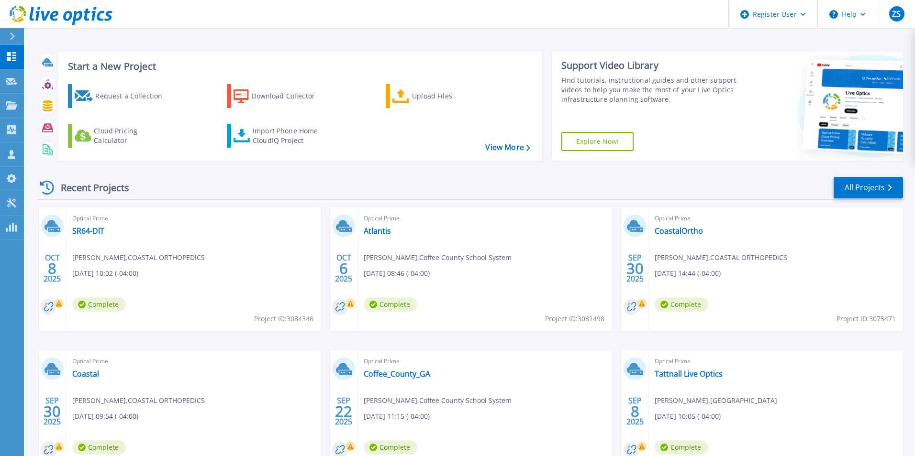 The width and height of the screenshot is (915, 456). Describe the element at coordinates (88, 231) in the screenshot. I see `a: SR64-DIT` at that location.